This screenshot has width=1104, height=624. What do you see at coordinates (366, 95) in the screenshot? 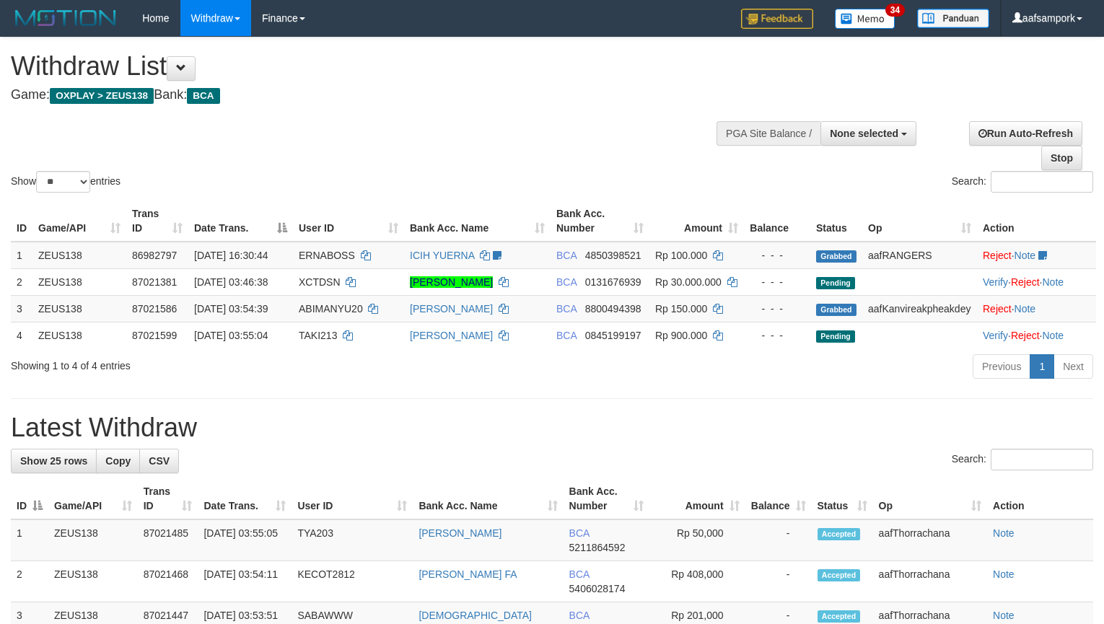
I see `h4: Game: Bank:` at bounding box center [366, 95].